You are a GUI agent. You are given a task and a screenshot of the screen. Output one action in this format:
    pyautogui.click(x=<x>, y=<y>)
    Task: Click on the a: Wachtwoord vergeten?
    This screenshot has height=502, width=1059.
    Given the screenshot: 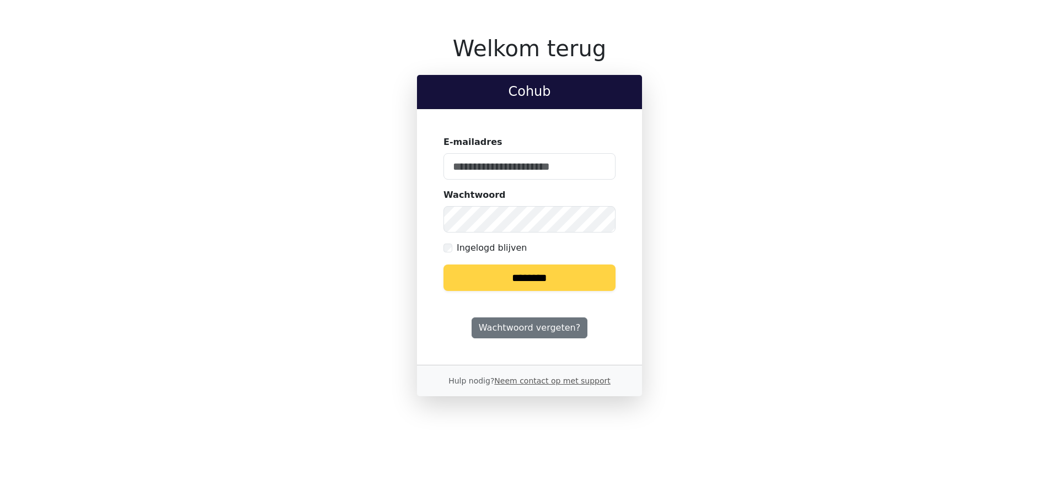 What is the action you would take?
    pyautogui.click(x=529, y=328)
    